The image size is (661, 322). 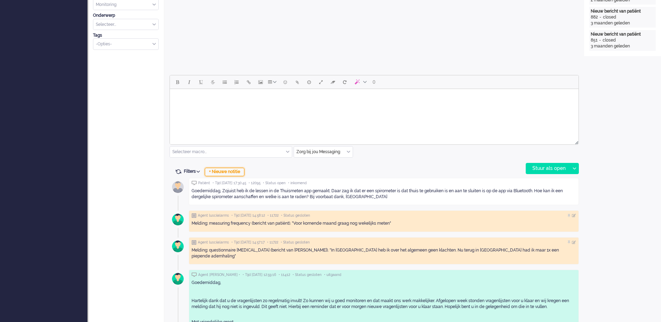 What do you see at coordinates (237, 82) in the screenshot?
I see `button: Numbered list` at bounding box center [237, 82].